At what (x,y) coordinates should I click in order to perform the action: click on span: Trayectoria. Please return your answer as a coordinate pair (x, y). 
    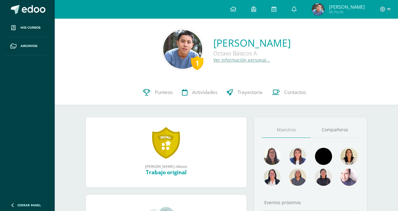
    Looking at the image, I should click on (250, 92).